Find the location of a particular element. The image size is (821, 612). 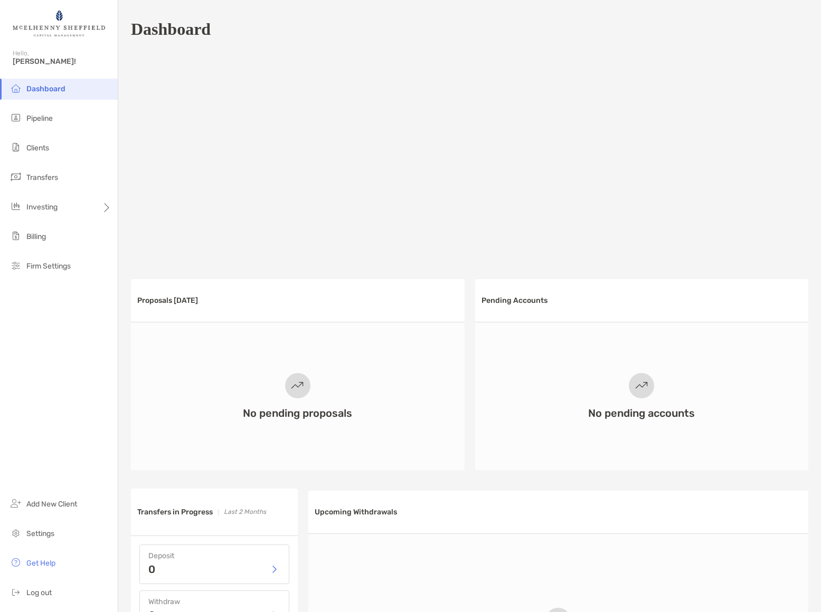

img: pipeline icon is located at coordinates (16, 118).